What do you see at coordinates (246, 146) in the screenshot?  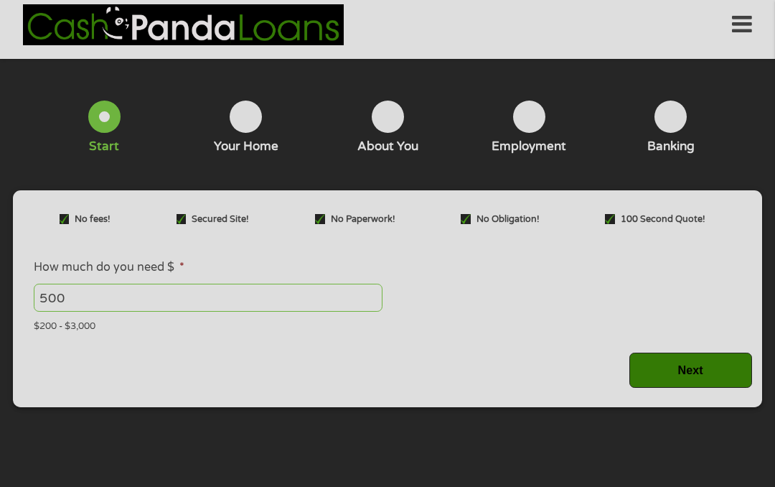 I see `div: Your Home` at bounding box center [246, 146].